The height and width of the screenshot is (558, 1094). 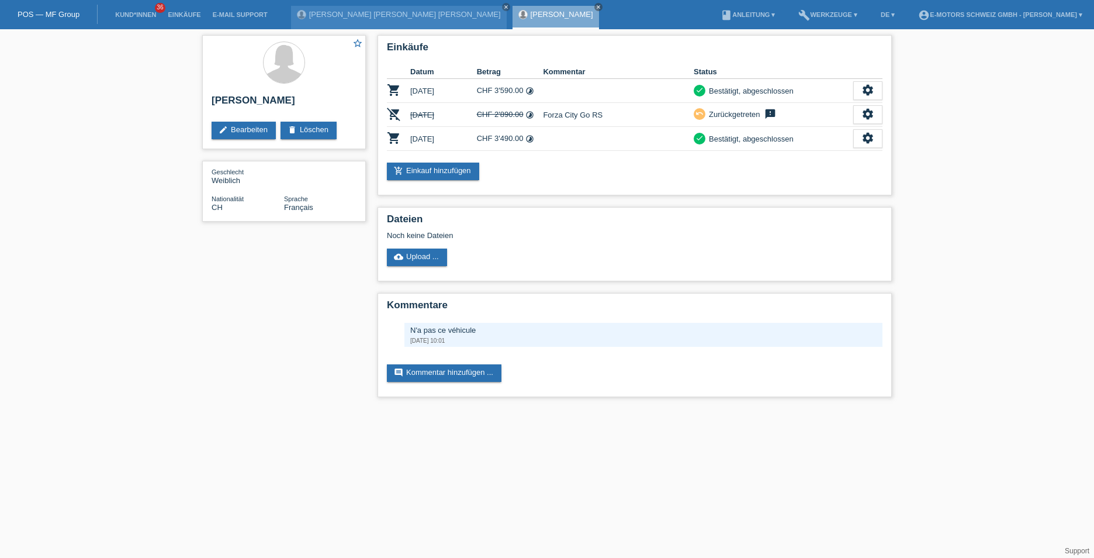 I want to click on i: feedback, so click(x=771, y=114).